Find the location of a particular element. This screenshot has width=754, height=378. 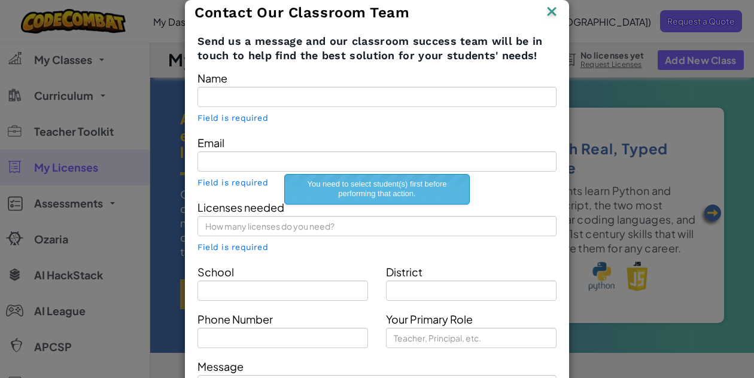

span: Email is located at coordinates (211, 142).